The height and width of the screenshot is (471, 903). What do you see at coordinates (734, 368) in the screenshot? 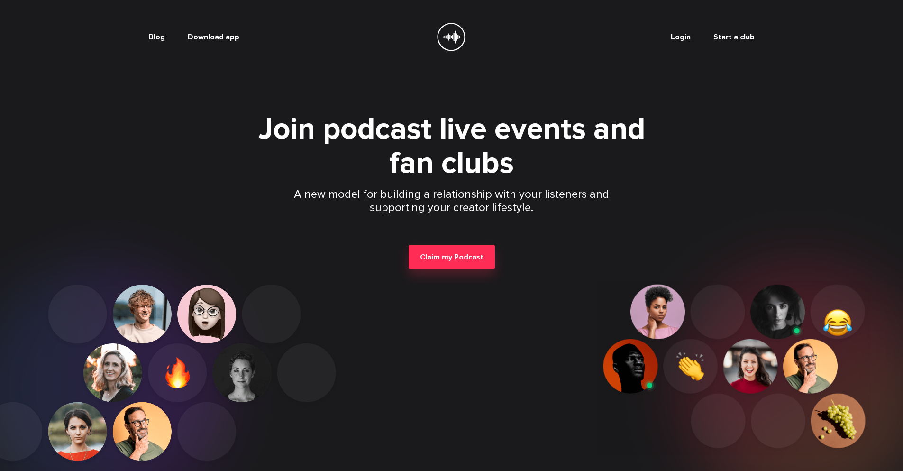
I see `img: Users Icons` at bounding box center [734, 368].